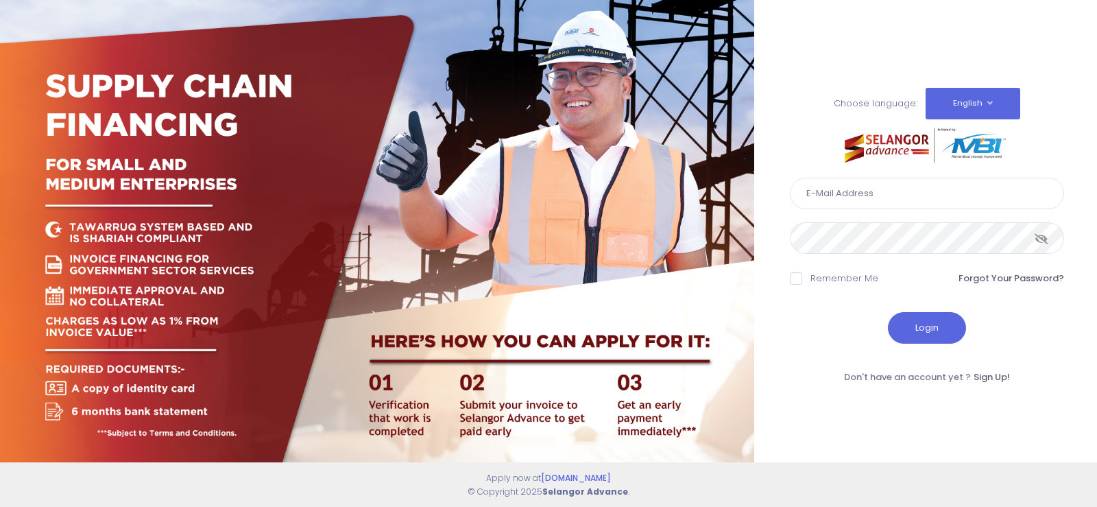  I want to click on input: E-Mail Address, so click(927, 193).